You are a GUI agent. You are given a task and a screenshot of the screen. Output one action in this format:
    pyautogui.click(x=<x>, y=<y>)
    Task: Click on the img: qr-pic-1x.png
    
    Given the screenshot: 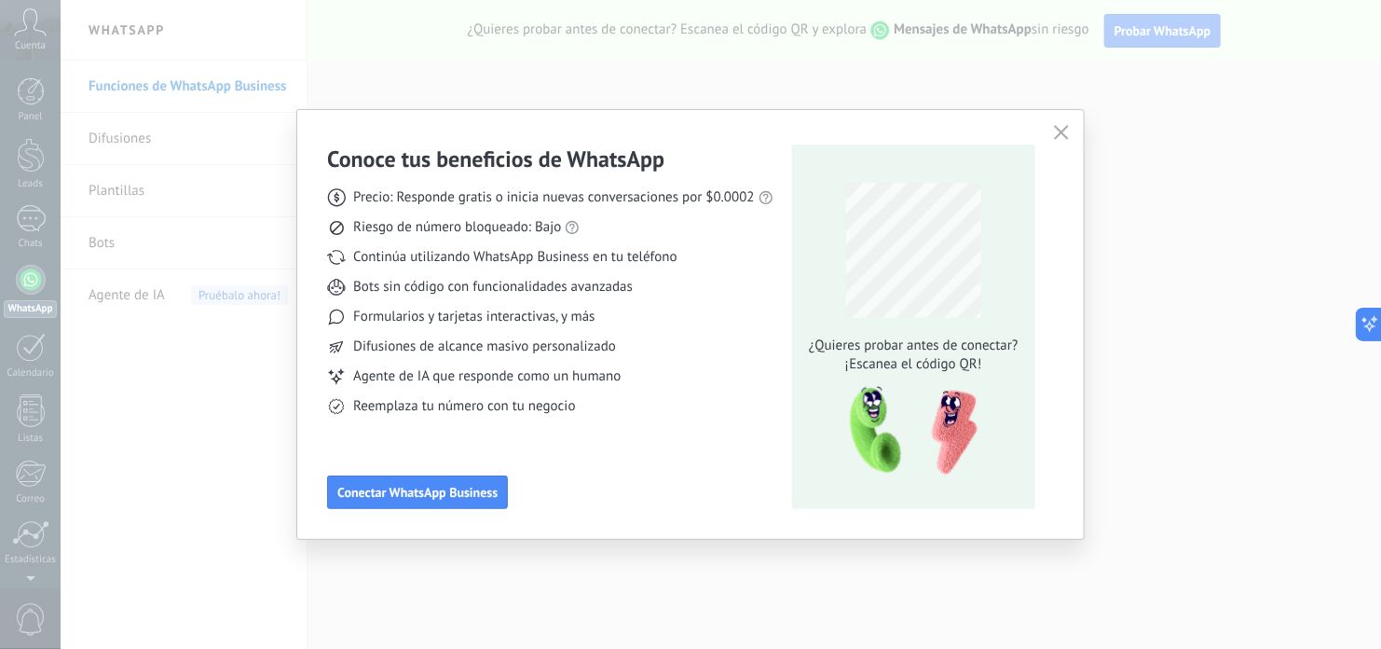 What is the action you would take?
    pyautogui.click(x=908, y=431)
    